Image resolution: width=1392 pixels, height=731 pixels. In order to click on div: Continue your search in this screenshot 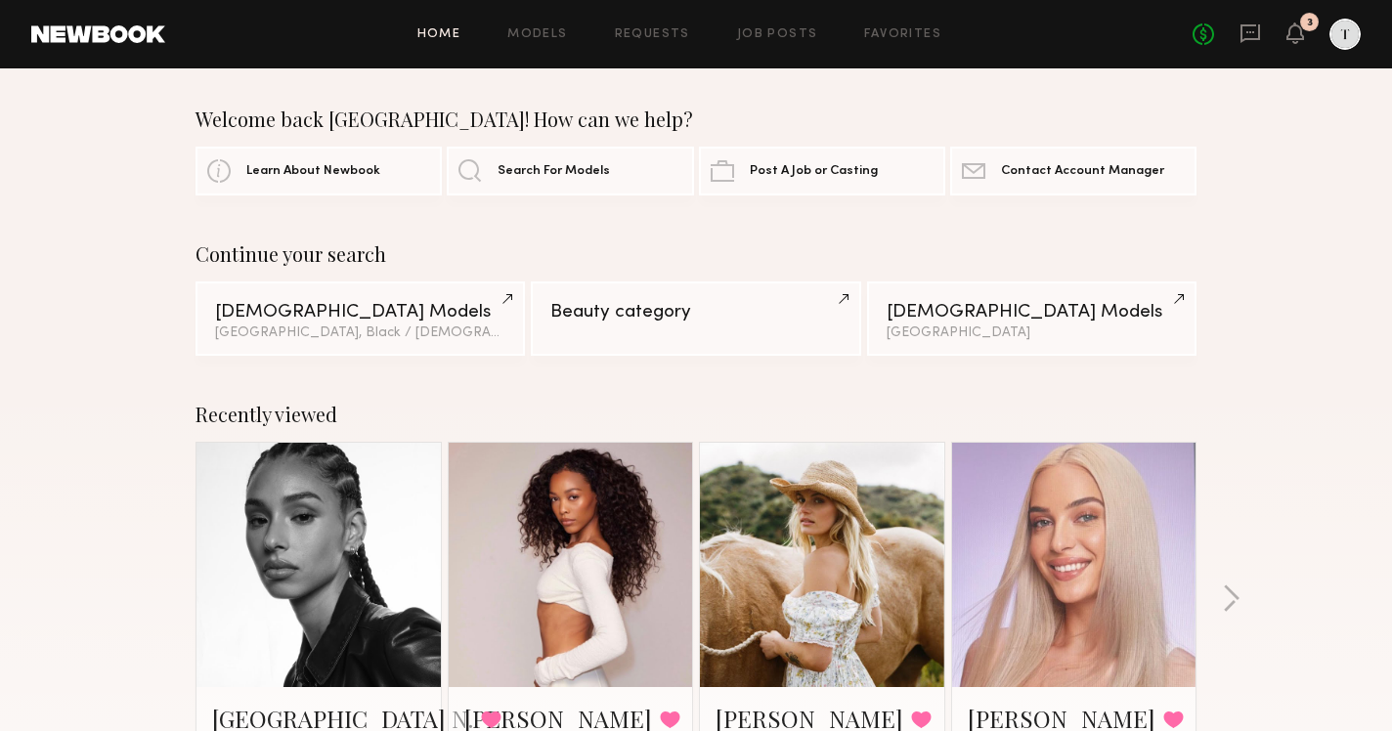, I will do `click(696, 254)`.